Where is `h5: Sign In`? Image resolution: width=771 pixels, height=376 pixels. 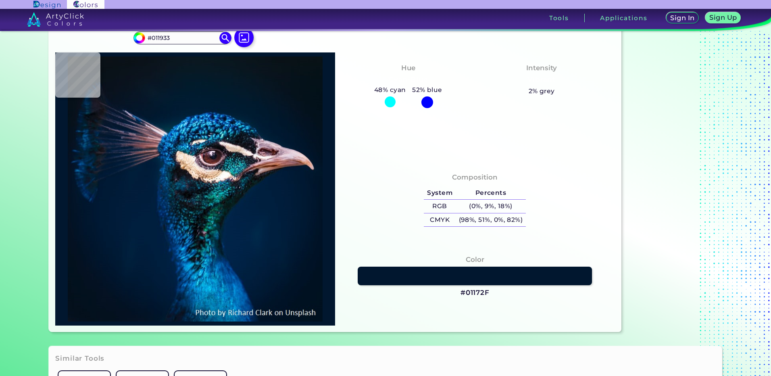 h5: Sign In is located at coordinates (683, 18).